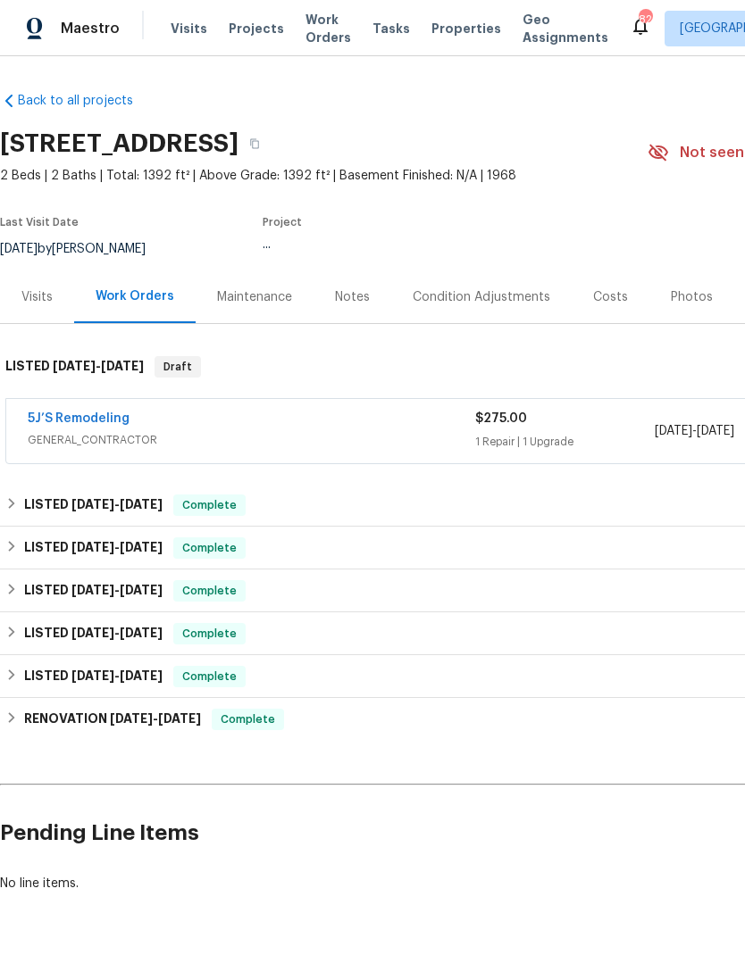 The width and height of the screenshot is (745, 955). Describe the element at coordinates (481, 297) in the screenshot. I see `div: Condition Adjustments` at that location.